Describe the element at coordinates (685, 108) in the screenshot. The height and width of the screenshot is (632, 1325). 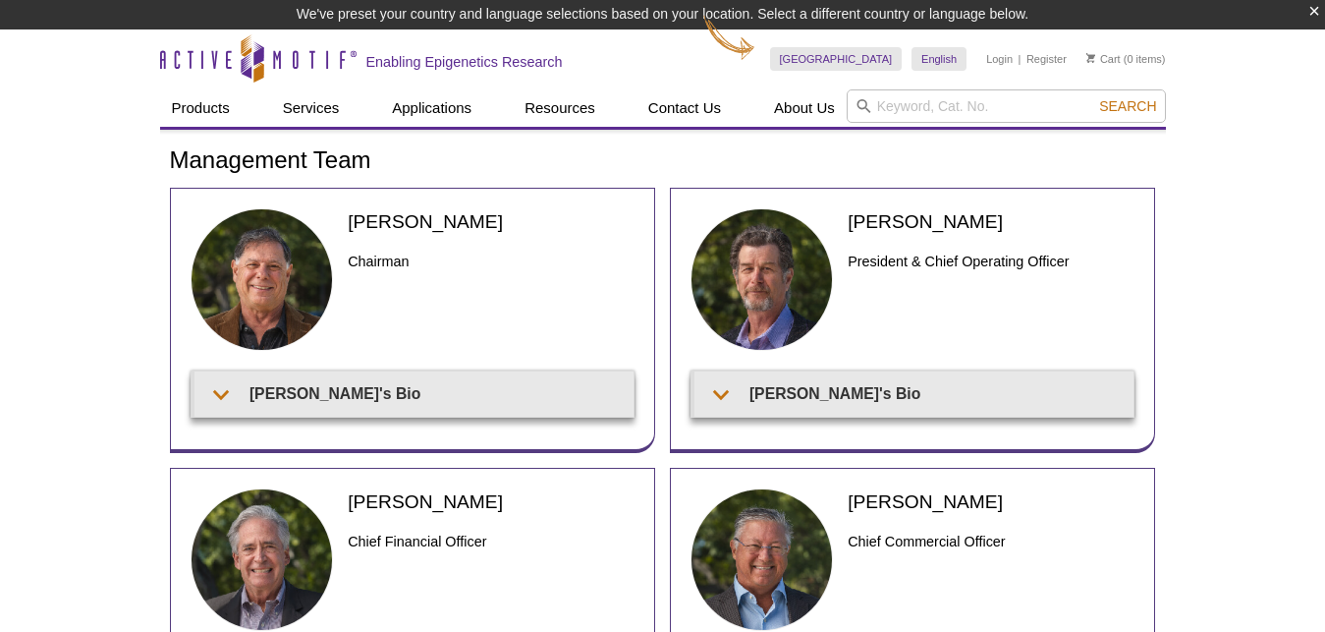
I see `a: Contact Us` at that location.